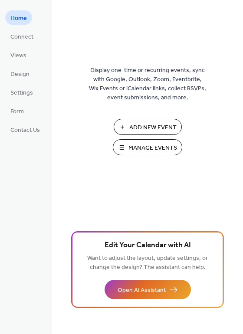 Image resolution: width=243 pixels, height=334 pixels. What do you see at coordinates (148, 246) in the screenshot?
I see `span: Edit Your Calendar with AI` at bounding box center [148, 246].